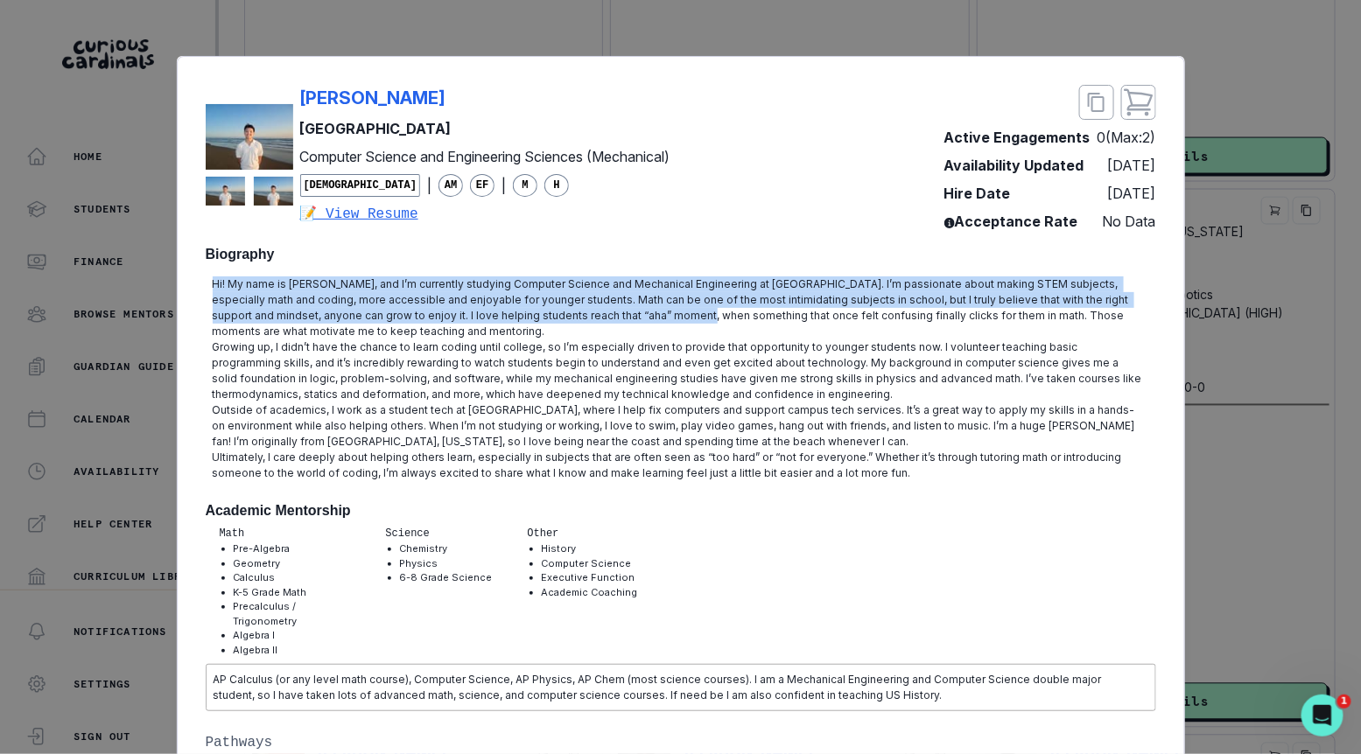 The height and width of the screenshot is (754, 1361). What do you see at coordinates (590, 578) in the screenshot?
I see `li: Executive Function` at bounding box center [590, 578].